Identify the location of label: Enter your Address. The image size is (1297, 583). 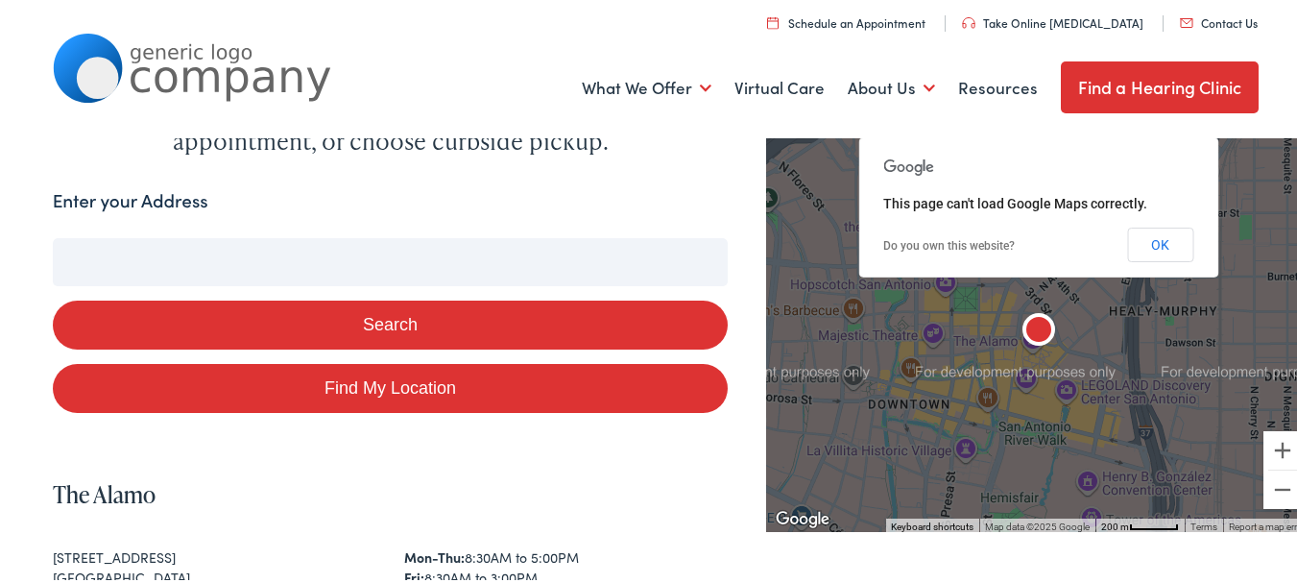
(131, 198).